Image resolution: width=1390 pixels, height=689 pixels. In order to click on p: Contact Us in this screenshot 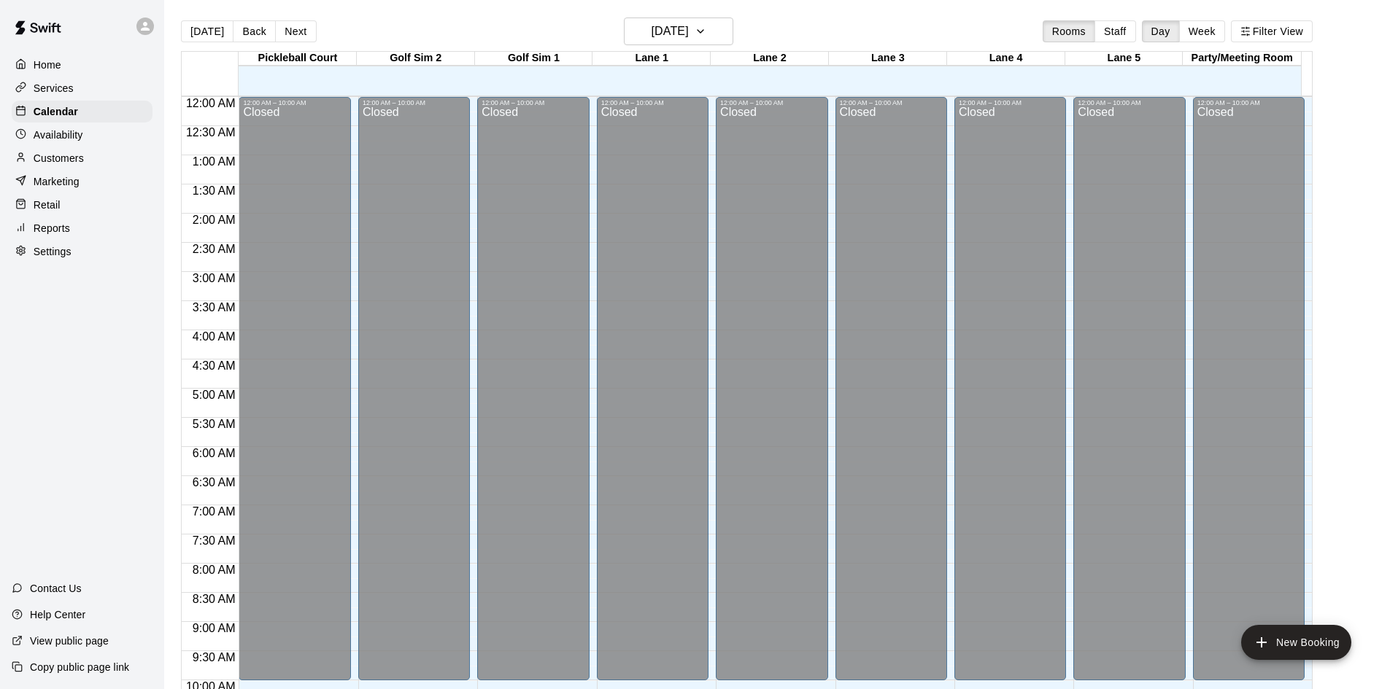, I will do `click(55, 589)`.